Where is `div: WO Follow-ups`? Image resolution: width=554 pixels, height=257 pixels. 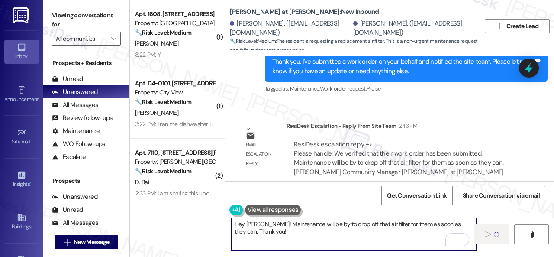
div: WO Follow-ups is located at coordinates (78, 144).